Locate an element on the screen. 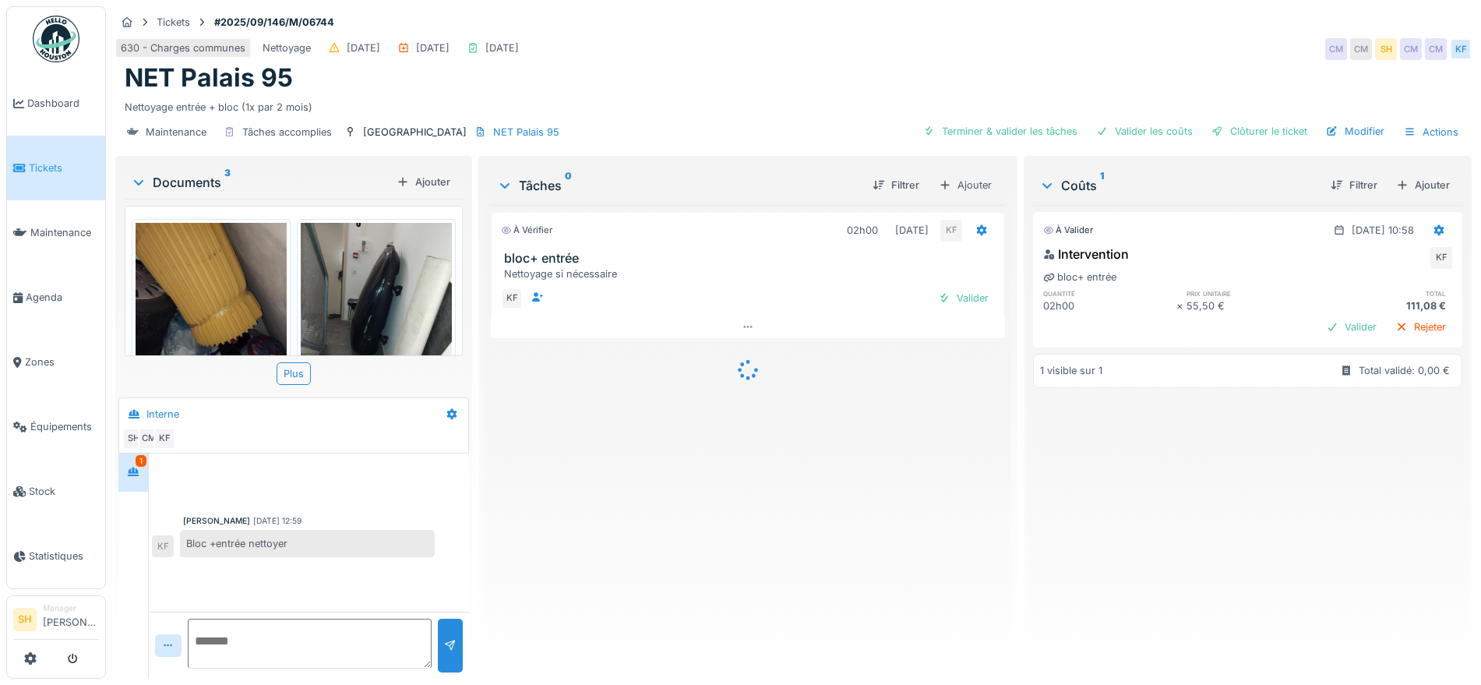 Image resolution: width=1481 pixels, height=685 pixels. sup: 3 is located at coordinates (227, 182).